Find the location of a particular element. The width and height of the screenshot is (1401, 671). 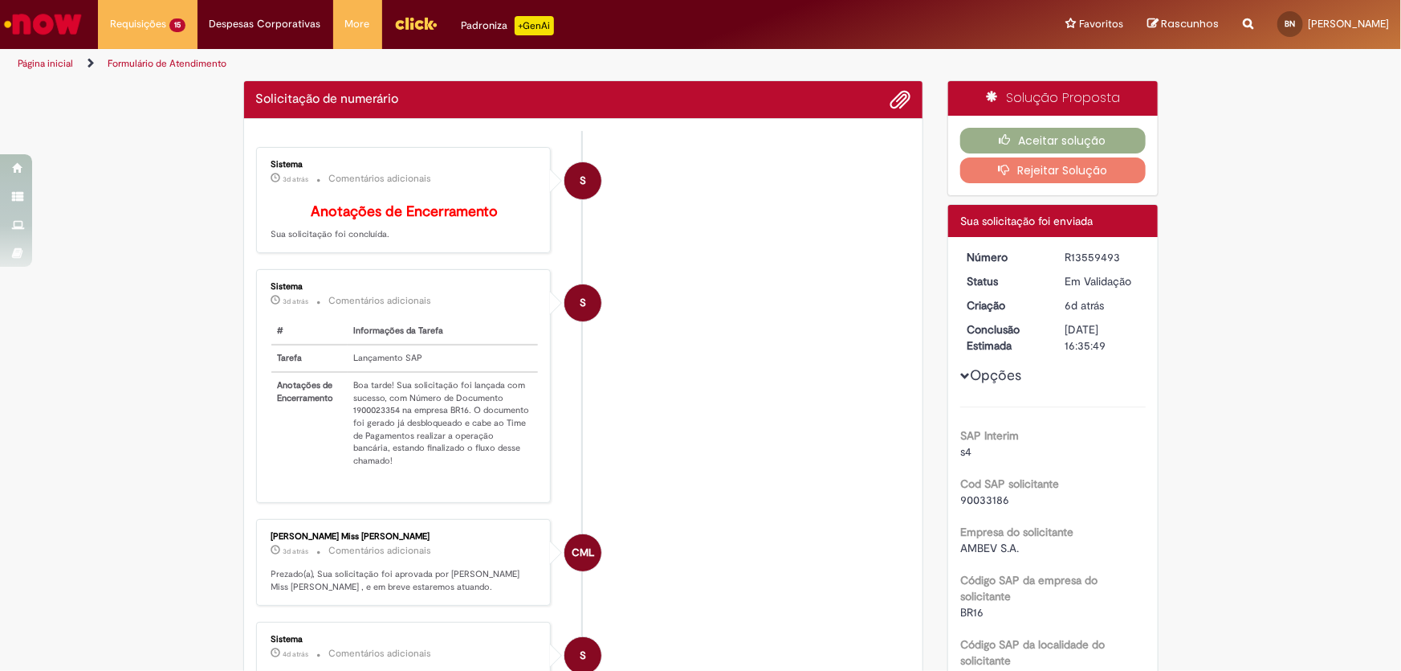

time: 23/09/2025 14:49:33 is located at coordinates (1085, 305).